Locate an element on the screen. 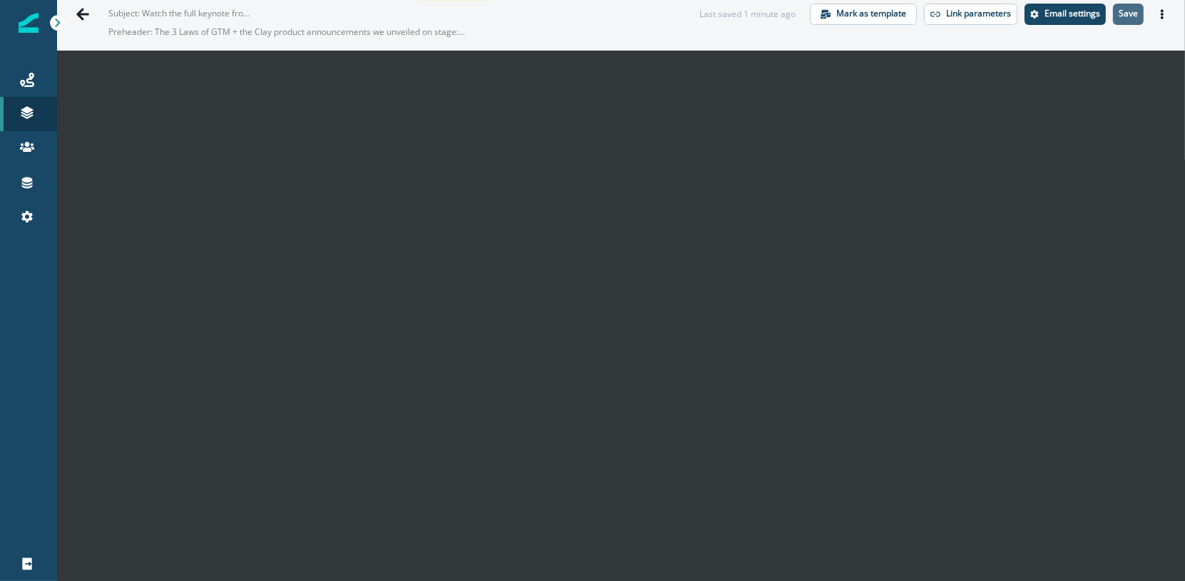  p: Mark as template is located at coordinates (871, 14).